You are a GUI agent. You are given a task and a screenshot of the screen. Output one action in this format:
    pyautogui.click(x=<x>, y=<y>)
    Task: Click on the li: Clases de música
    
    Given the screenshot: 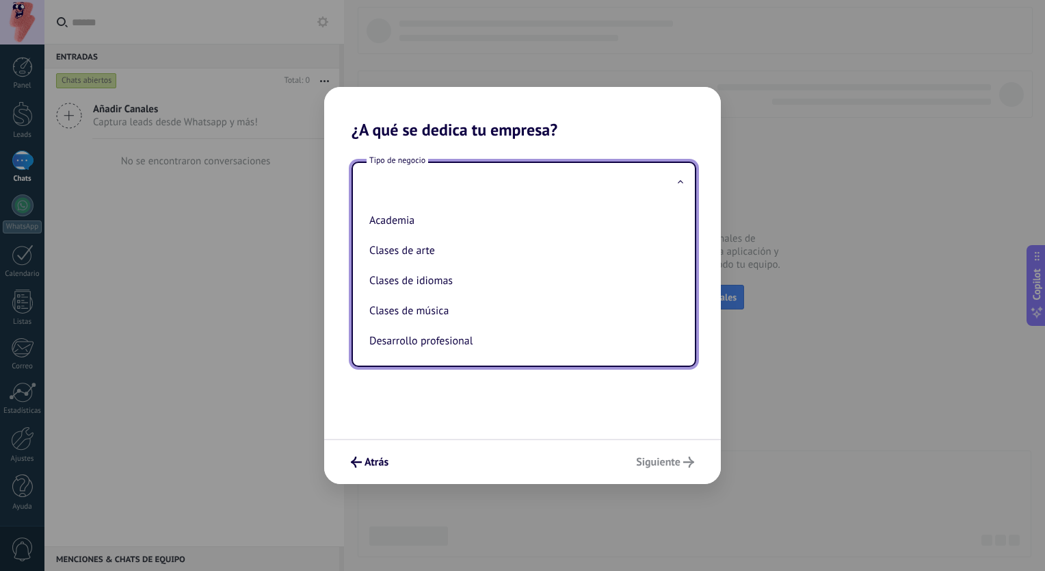 What is the action you would take?
    pyautogui.click(x=521, y=311)
    